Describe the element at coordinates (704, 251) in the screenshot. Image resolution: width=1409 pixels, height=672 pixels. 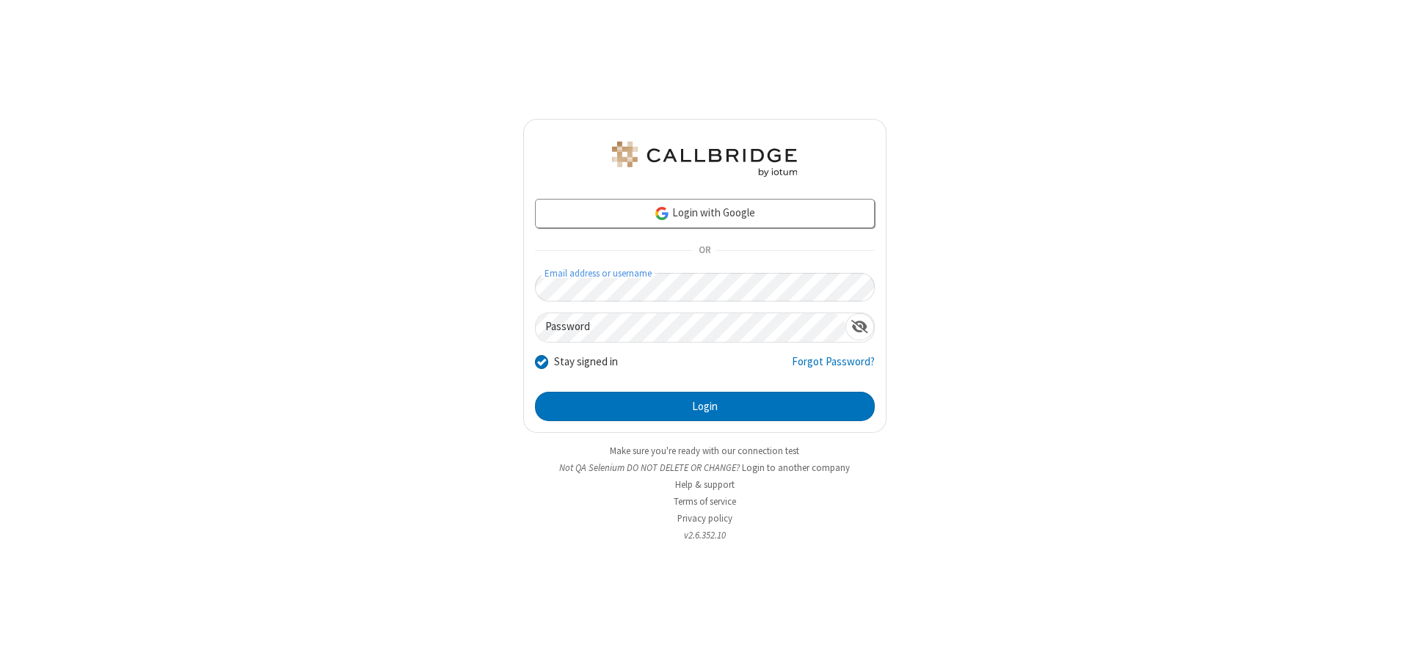
I see `span: OR` at that location.